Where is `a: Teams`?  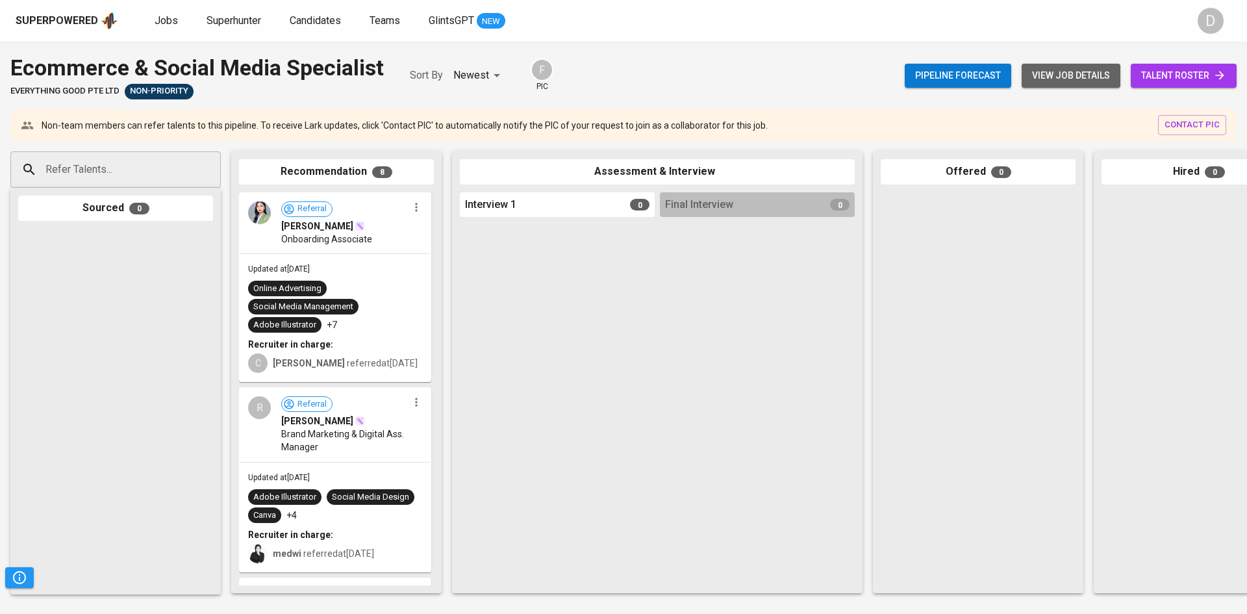
a: Teams is located at coordinates (386, 21).